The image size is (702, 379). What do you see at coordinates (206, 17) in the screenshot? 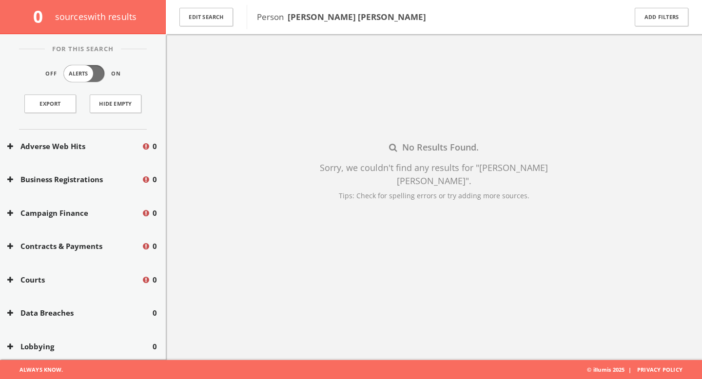
I see `button: Edit Search` at bounding box center [206, 17].